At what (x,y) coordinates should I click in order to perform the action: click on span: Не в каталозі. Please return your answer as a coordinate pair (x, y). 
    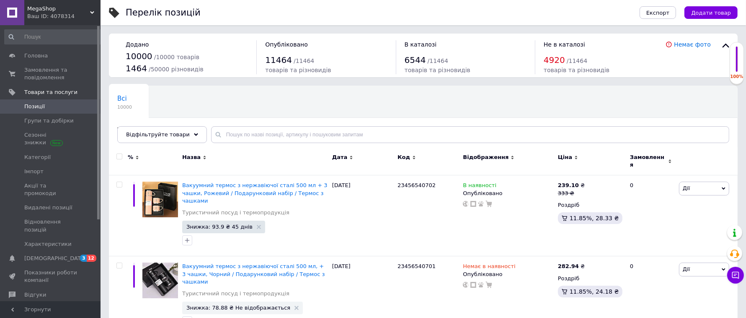
    Looking at the image, I should click on (564, 44).